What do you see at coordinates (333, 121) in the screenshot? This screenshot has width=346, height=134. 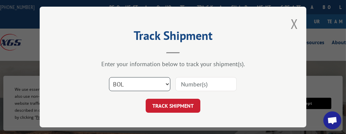 I see `div: Open chat` at bounding box center [333, 121].